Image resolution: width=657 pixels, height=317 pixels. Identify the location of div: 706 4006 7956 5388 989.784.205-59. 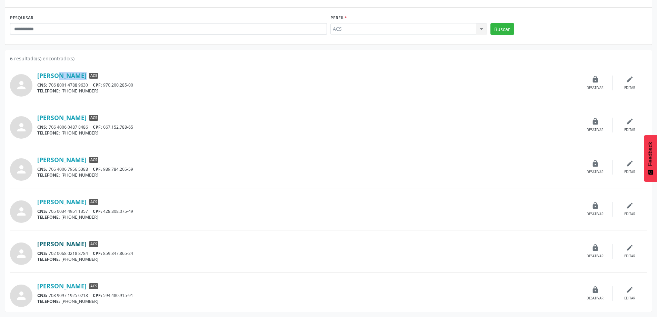
(308, 169).